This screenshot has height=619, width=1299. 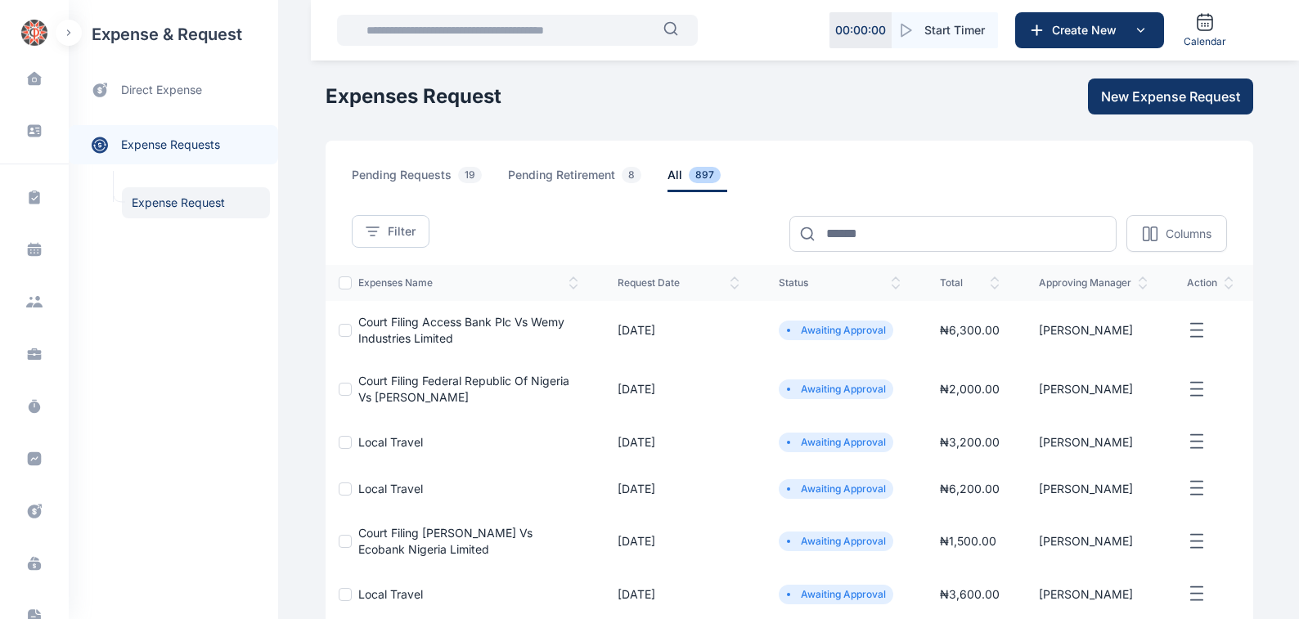 What do you see at coordinates (704, 175) in the screenshot?
I see `span: 897` at bounding box center [704, 175].